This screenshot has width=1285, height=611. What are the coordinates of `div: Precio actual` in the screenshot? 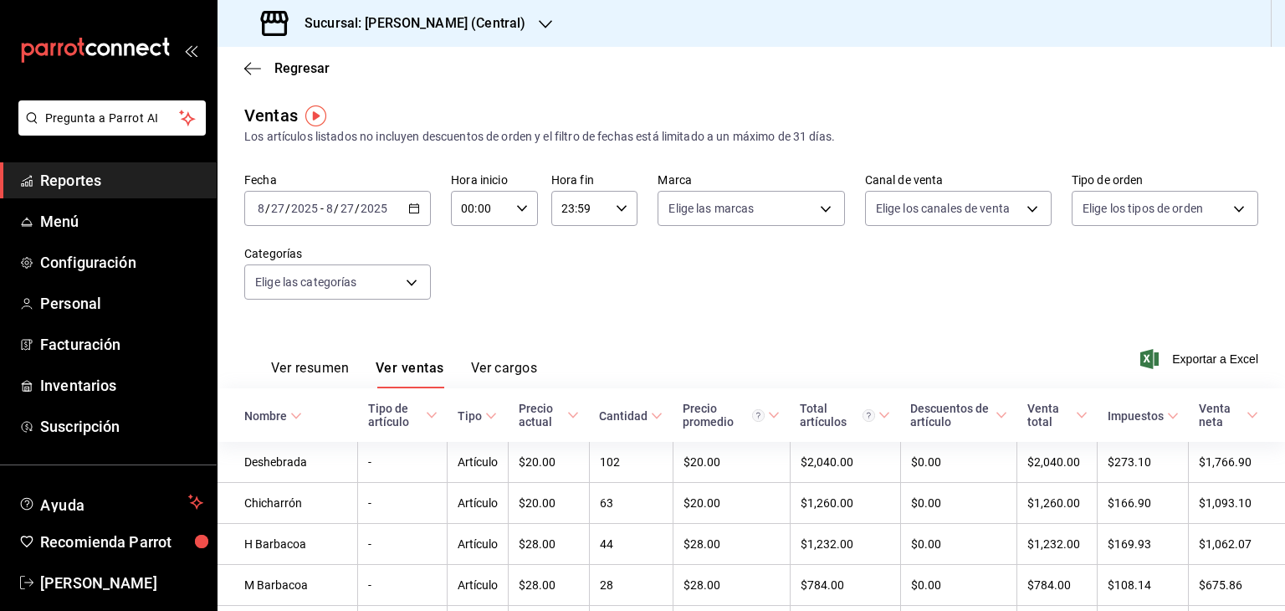 It's located at (541, 415).